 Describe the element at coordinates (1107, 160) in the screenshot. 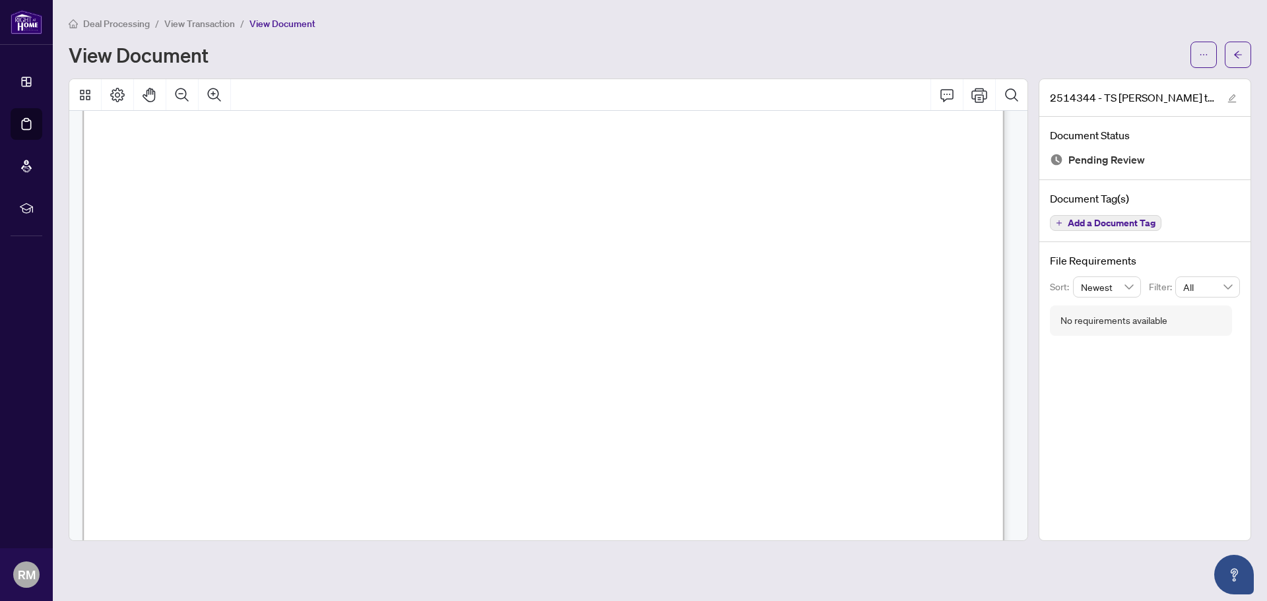

I see `span: Pending Review` at that location.